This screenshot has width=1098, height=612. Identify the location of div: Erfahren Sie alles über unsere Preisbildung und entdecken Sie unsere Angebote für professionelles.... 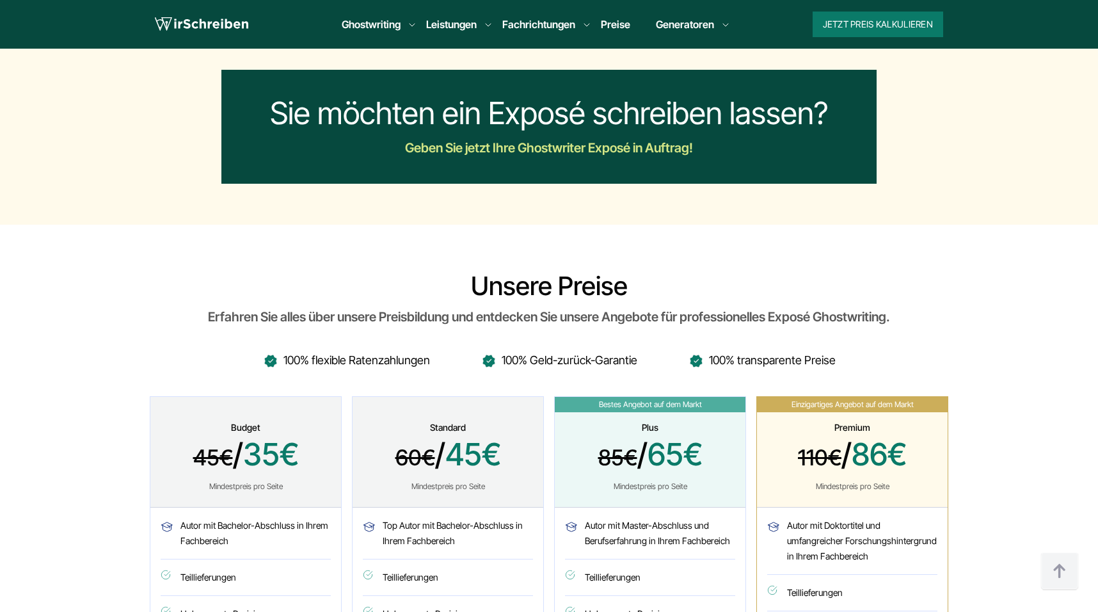
(549, 317).